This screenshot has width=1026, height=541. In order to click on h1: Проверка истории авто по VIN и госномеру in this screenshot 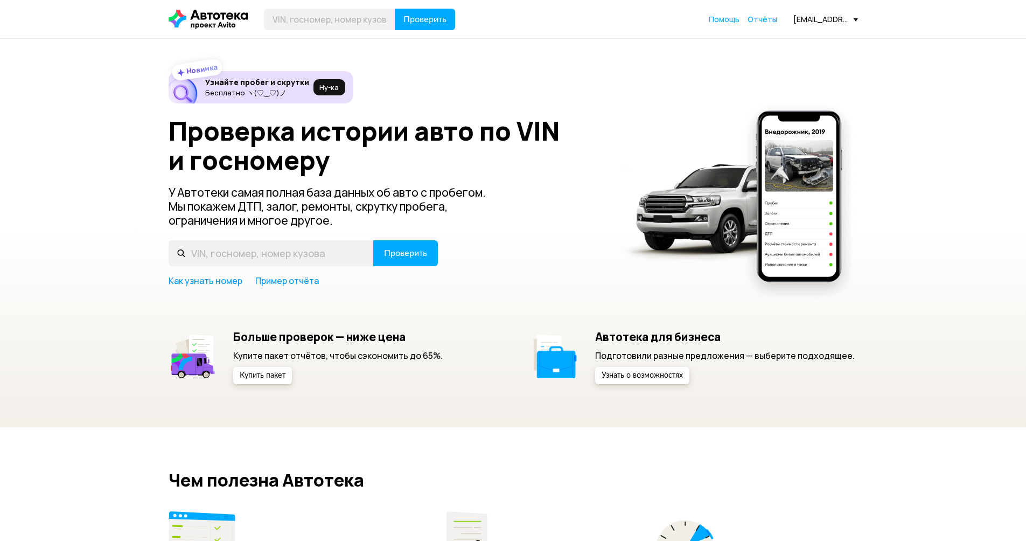, I will do `click(387, 145)`.